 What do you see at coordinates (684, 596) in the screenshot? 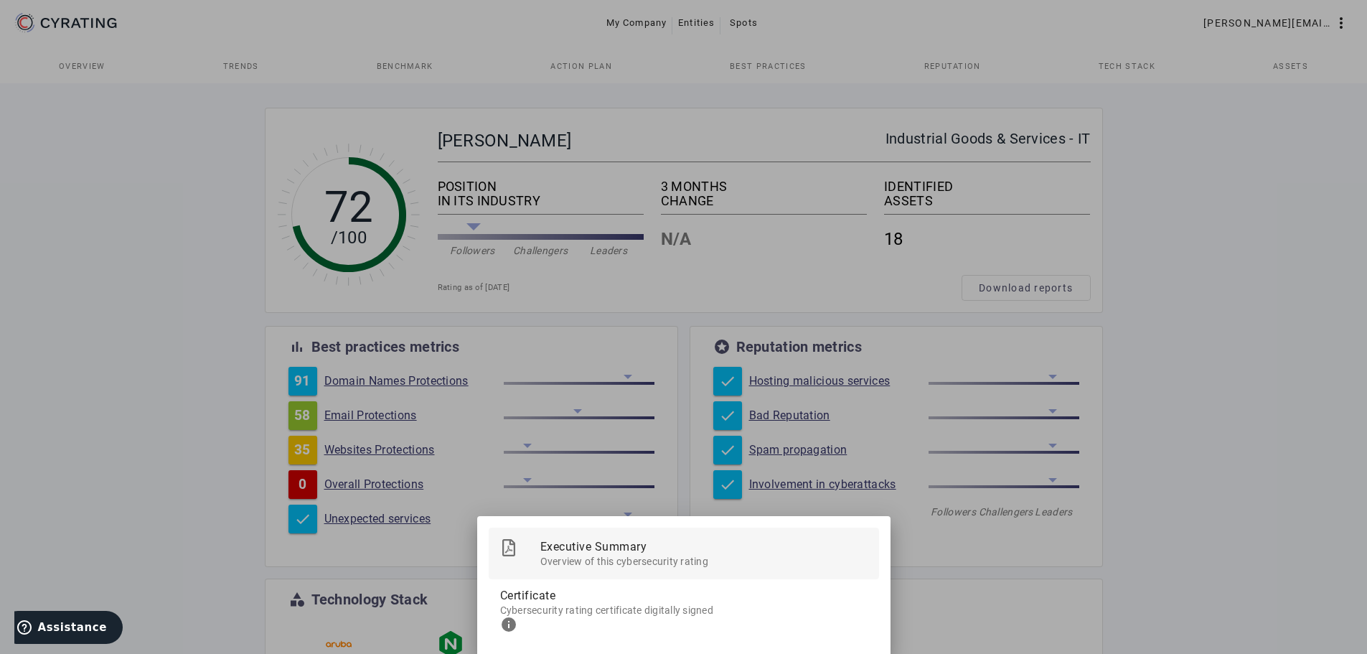
I see `span: Certificate` at bounding box center [684, 596].